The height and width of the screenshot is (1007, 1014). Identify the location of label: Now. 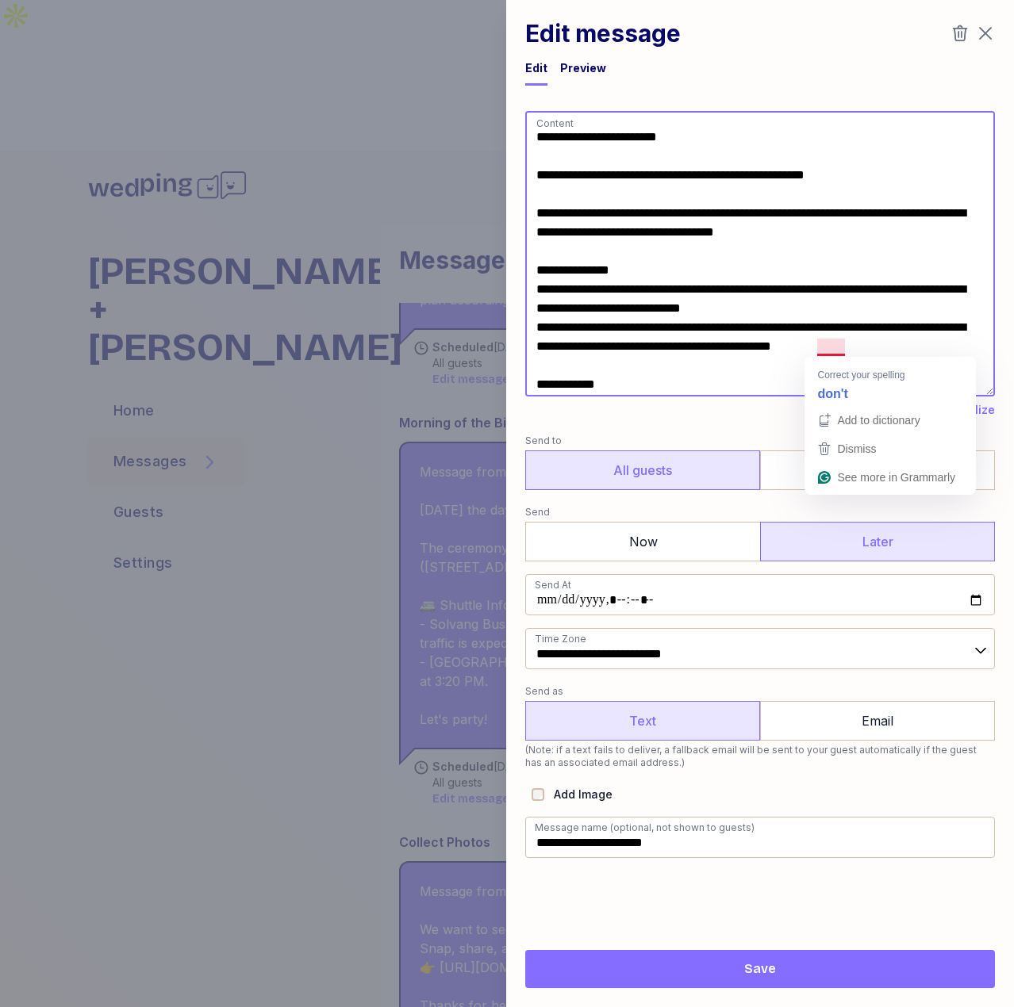
(642, 542).